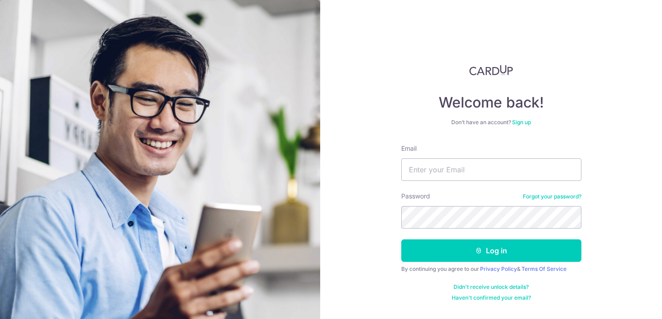 This screenshot has height=319, width=662. Describe the element at coordinates (544, 269) in the screenshot. I see `a: Terms Of Service` at that location.